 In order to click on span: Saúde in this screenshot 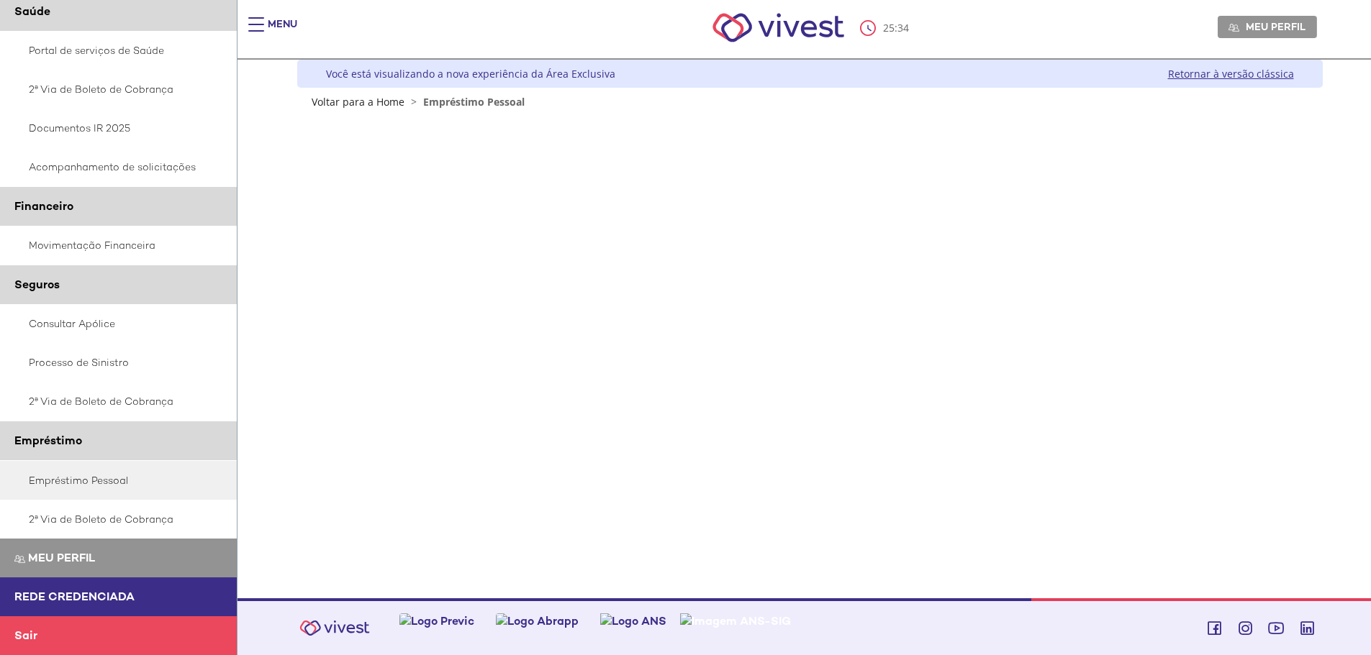, I will do `click(32, 11)`.